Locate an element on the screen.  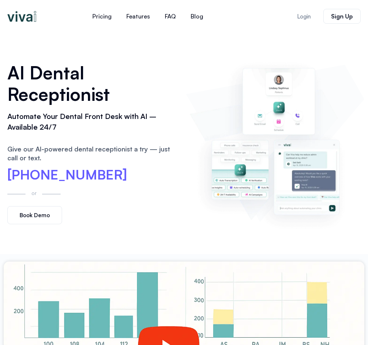
p: Give our AI-powered dental receptionist a try — just call or text. is located at coordinates (93, 153).